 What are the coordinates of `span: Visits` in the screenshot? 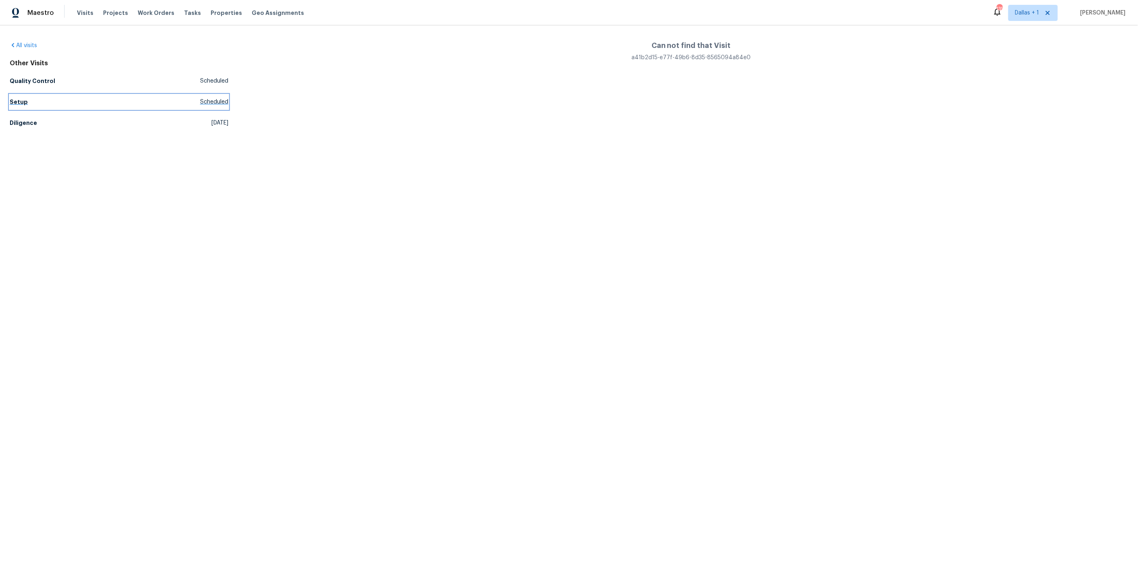 It's located at (85, 13).